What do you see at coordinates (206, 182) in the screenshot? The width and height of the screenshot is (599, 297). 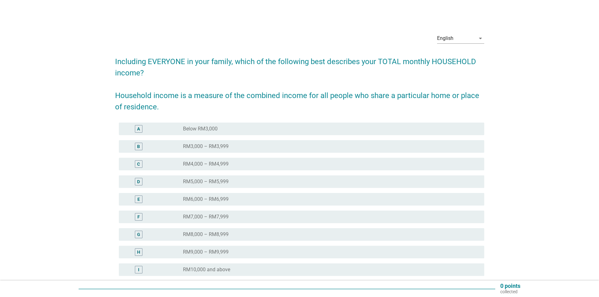 I see `label: RM5,000 – RM5,999` at bounding box center [206, 182].